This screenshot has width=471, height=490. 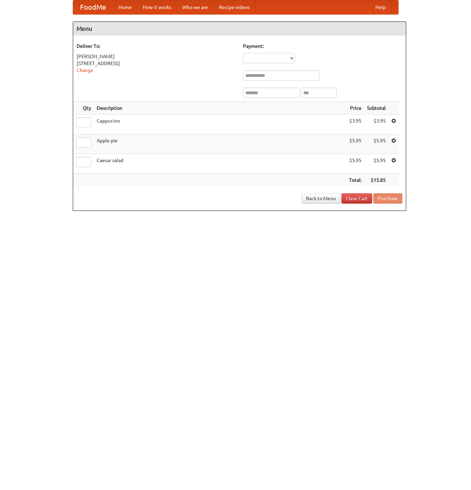 What do you see at coordinates (376, 108) in the screenshot?
I see `th: Subtotal` at bounding box center [376, 108].